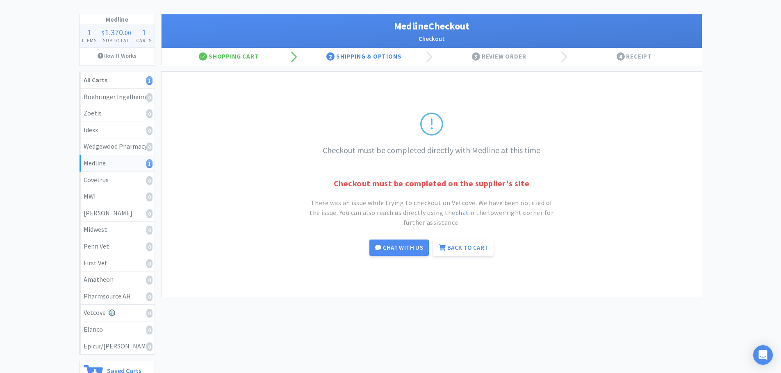  Describe the element at coordinates (89, 40) in the screenshot. I see `h4: Items` at that location.